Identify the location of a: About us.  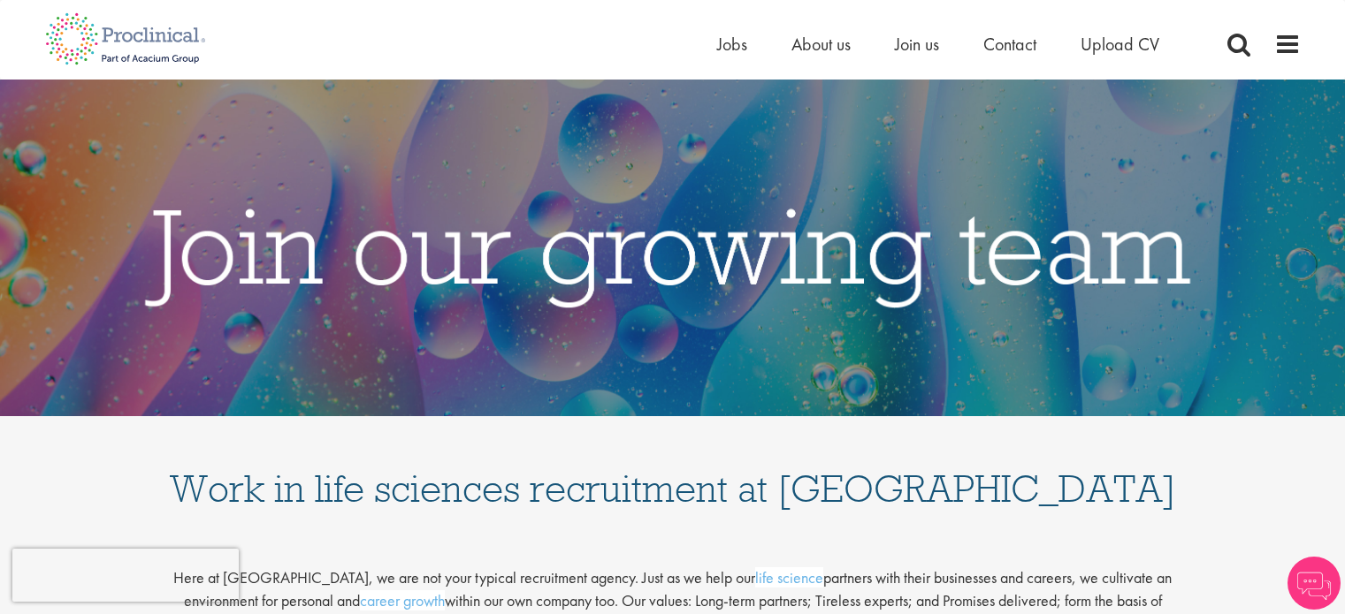
(820, 44).